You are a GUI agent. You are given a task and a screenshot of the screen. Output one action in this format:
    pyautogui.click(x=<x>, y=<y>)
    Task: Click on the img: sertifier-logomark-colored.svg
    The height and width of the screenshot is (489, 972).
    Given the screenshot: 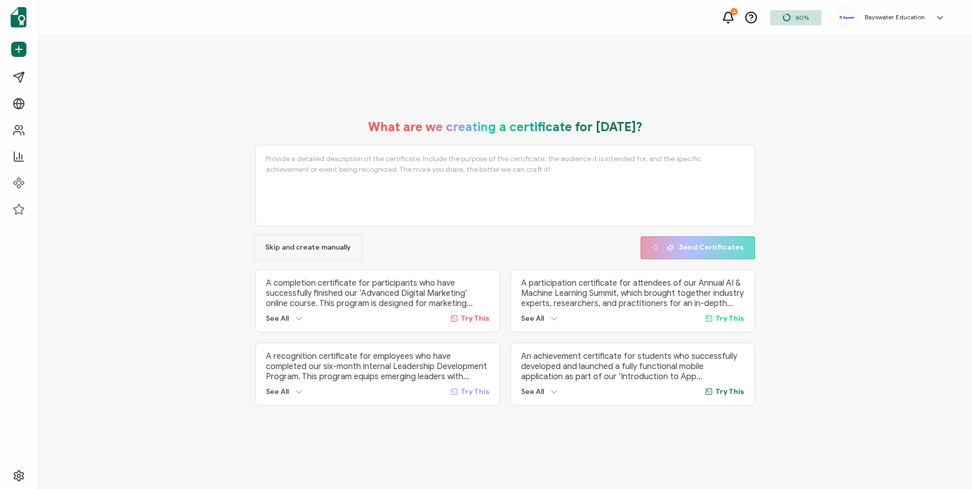 What is the action you would take?
    pyautogui.click(x=18, y=17)
    